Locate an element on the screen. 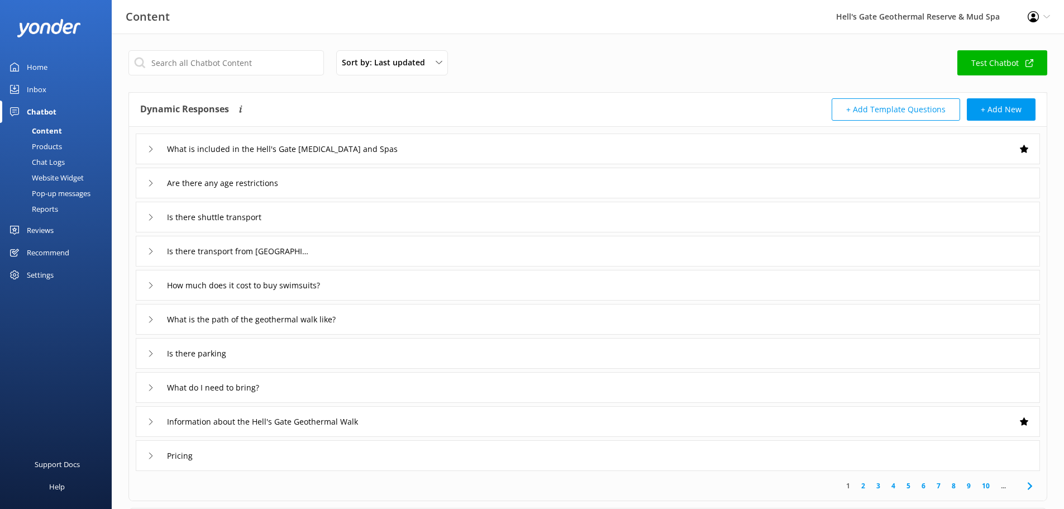 The height and width of the screenshot is (509, 1064). input: Search all Chatbot Content is located at coordinates (226, 63).